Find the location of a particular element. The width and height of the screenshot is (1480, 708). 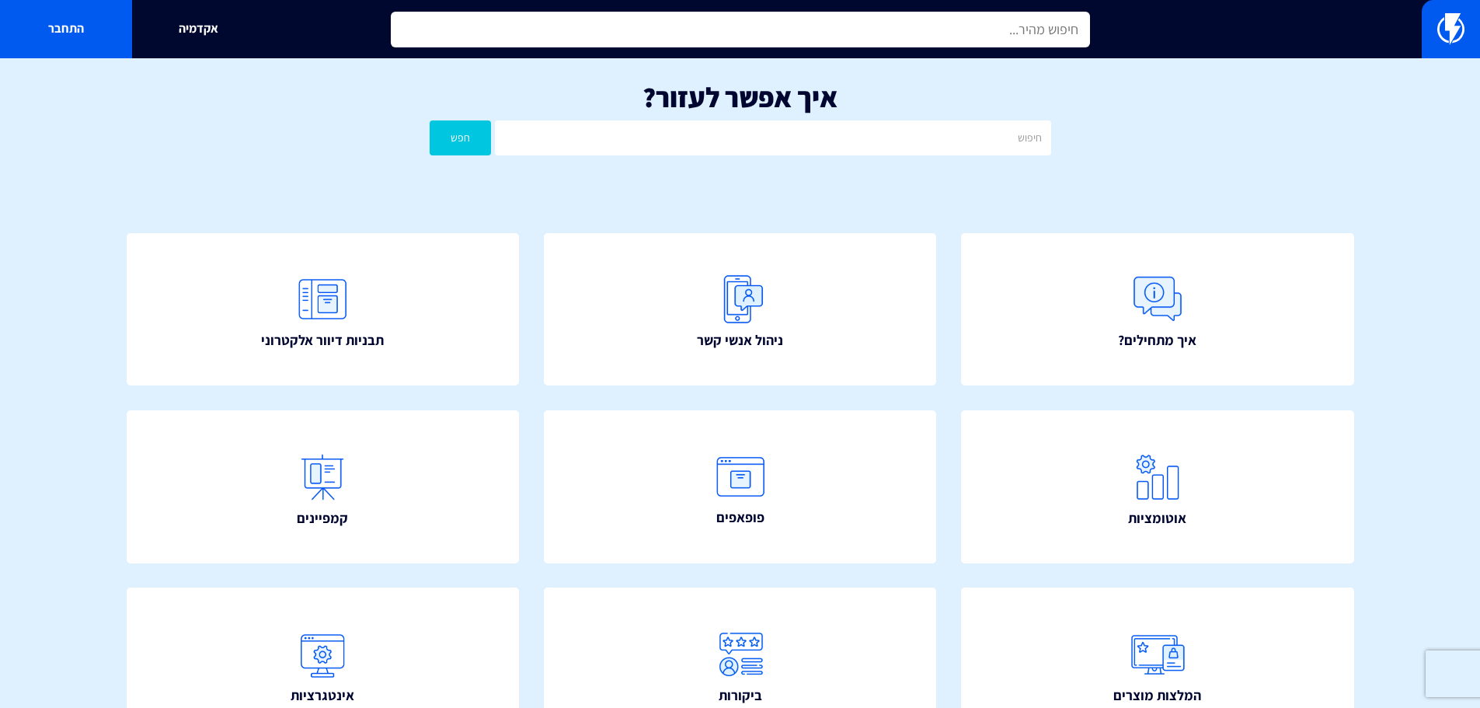

span: אוטומציות is located at coordinates (1156, 518).